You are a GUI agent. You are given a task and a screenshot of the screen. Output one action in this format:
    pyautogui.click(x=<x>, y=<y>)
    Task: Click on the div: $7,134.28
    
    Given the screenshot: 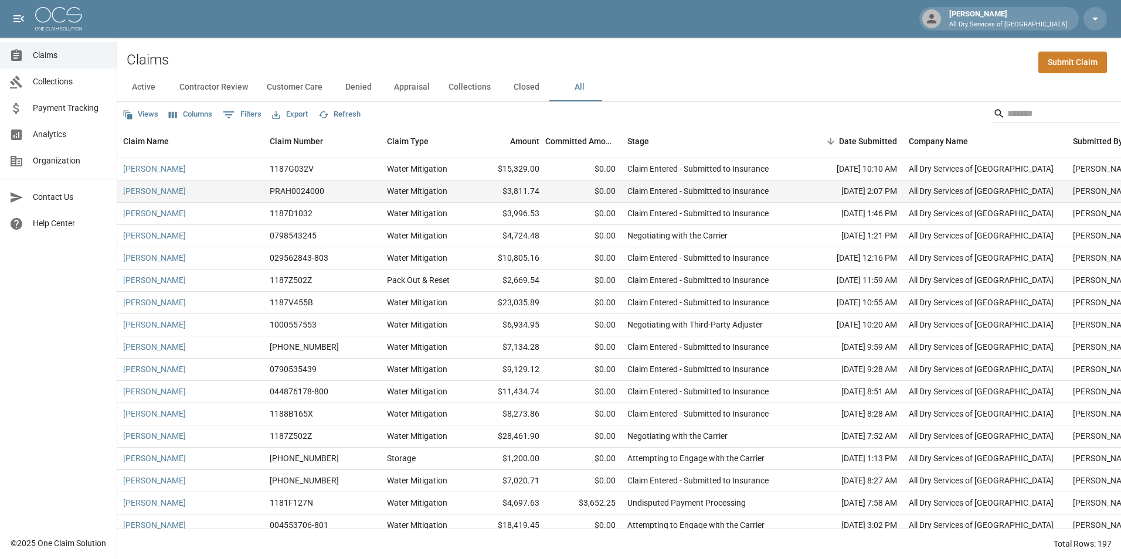 What is the action you would take?
    pyautogui.click(x=507, y=348)
    